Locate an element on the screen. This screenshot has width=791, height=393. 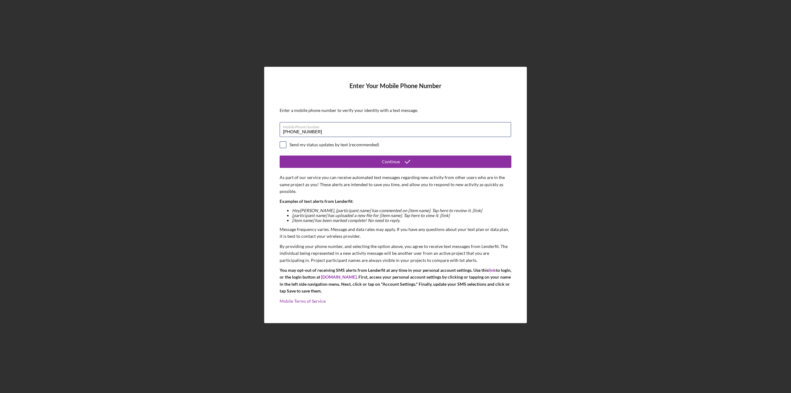
p: Examples of text alerts from Lenderfit: is located at coordinates (395, 201).